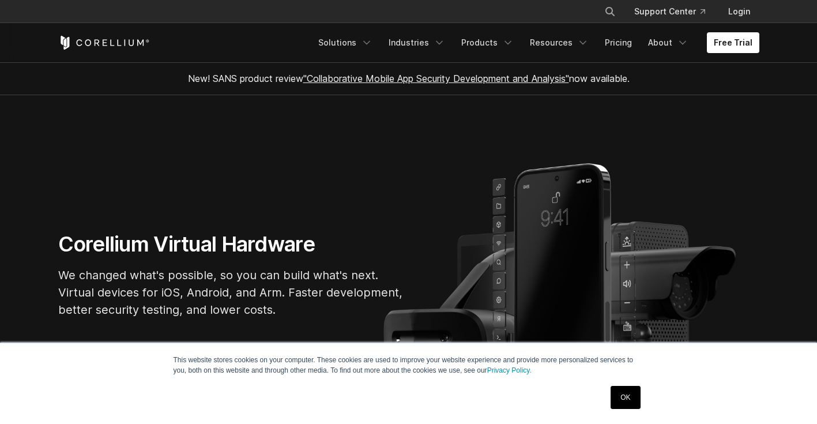  I want to click on a: Industries, so click(417, 43).